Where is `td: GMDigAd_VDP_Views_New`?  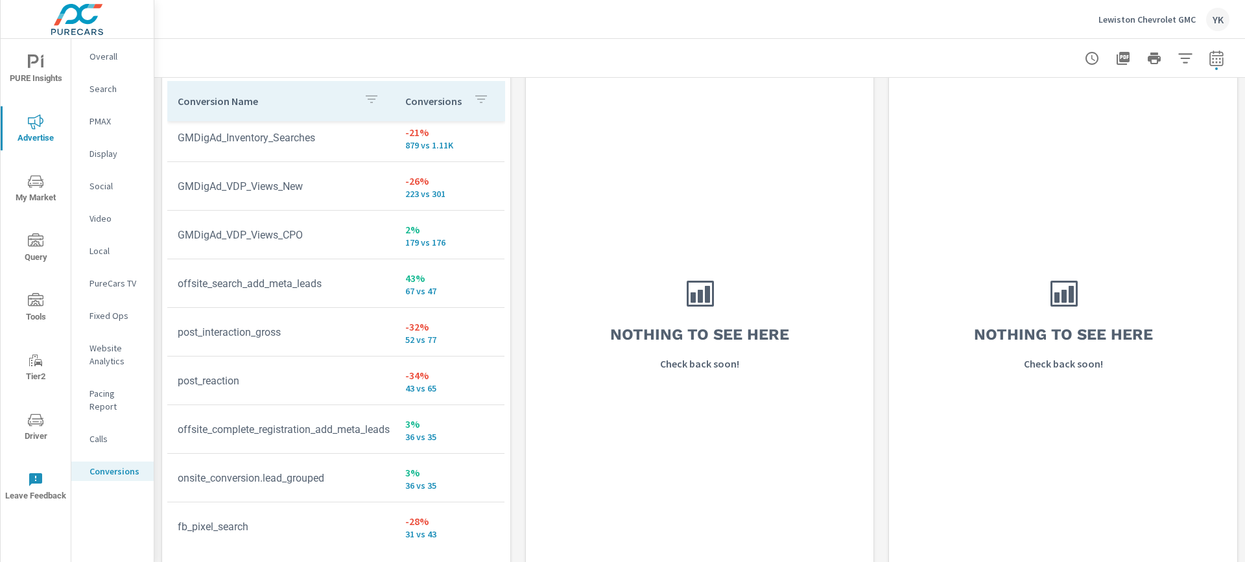 td: GMDigAd_VDP_Views_New is located at coordinates (281, 186).